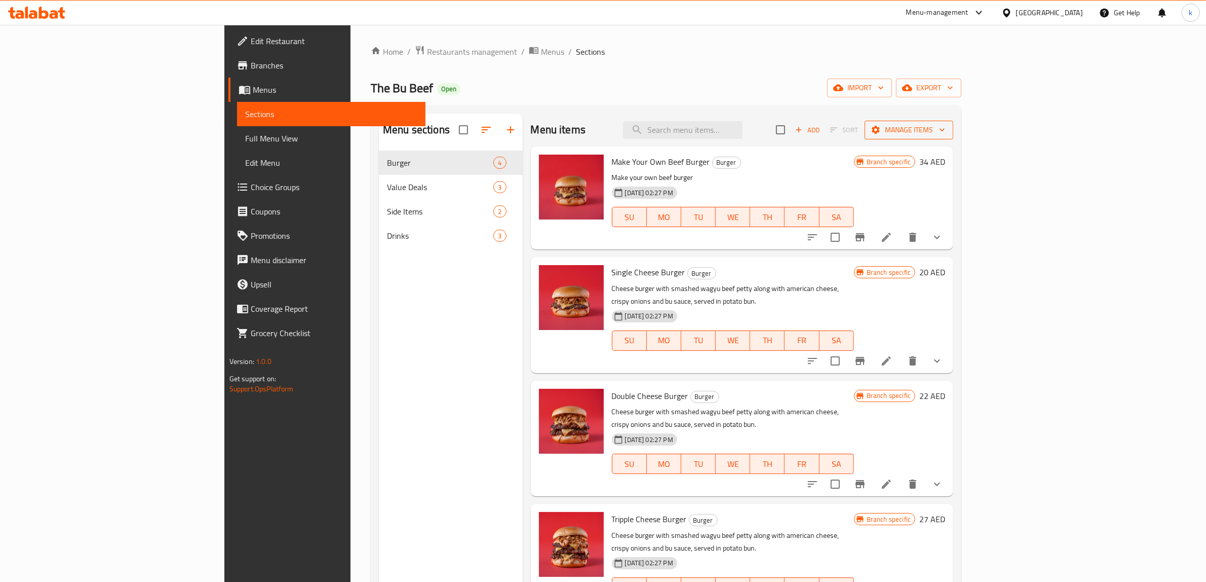 The image size is (1206, 582). Describe the element at coordinates (253, 378) in the screenshot. I see `span: Get support on:` at that location.